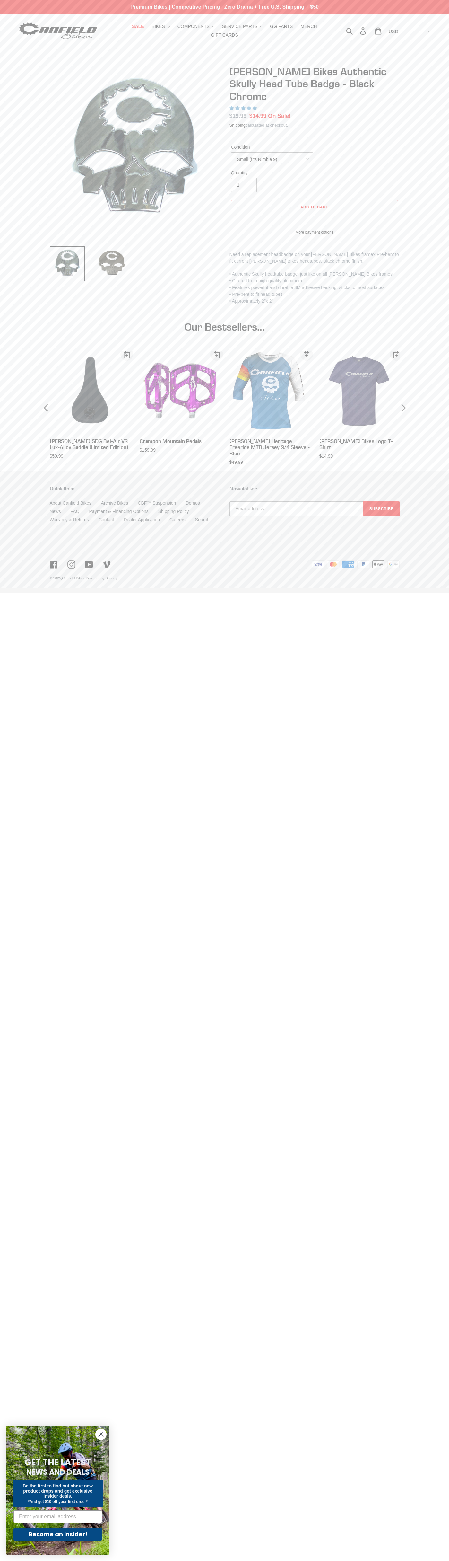 This screenshot has height=1561, width=449. What do you see at coordinates (174, 511) in the screenshot?
I see `a: Shipping Policy` at bounding box center [174, 511].